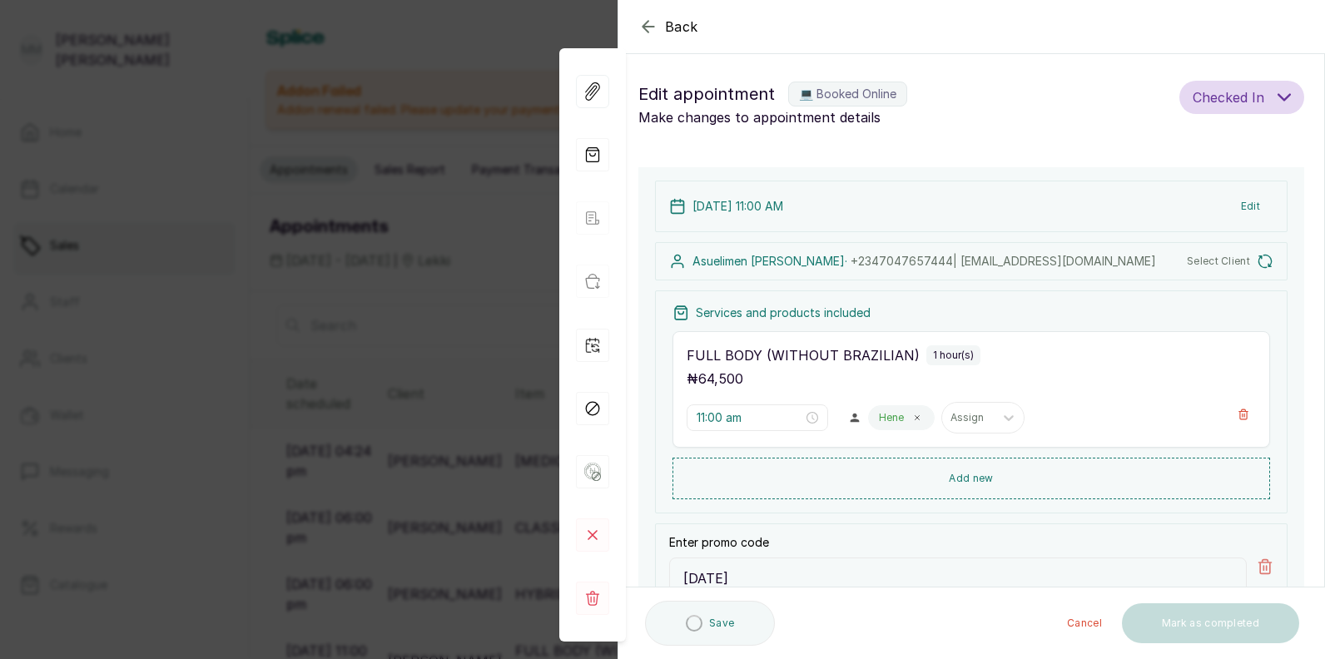 The image size is (1325, 659). What do you see at coordinates (1218, 261) in the screenshot?
I see `span: Select Client` at bounding box center [1218, 261].